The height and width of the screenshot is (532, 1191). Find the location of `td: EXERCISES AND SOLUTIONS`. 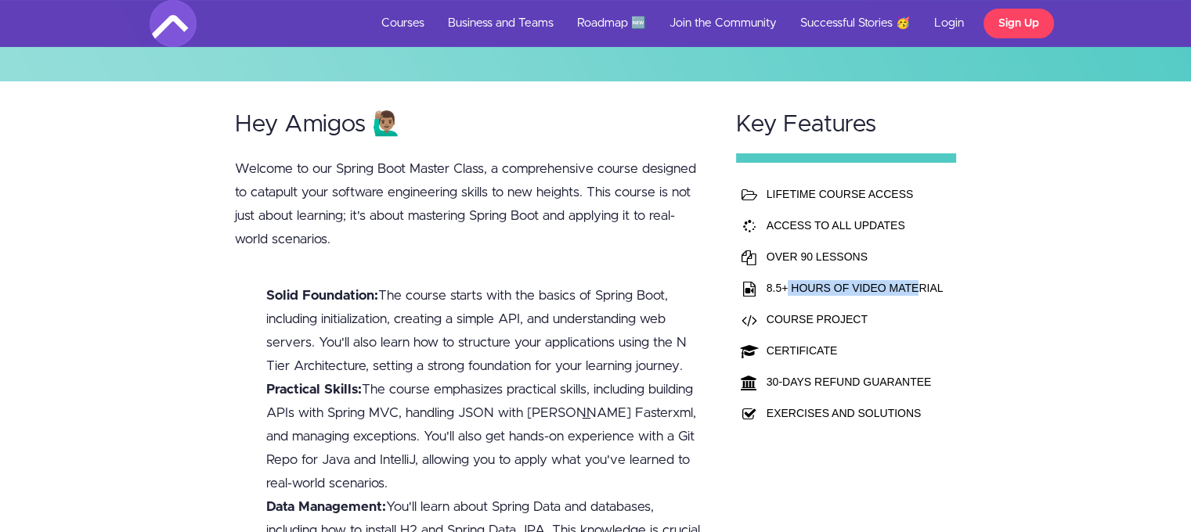

td: EXERCISES AND SOLUTIONS is located at coordinates (855, 413).